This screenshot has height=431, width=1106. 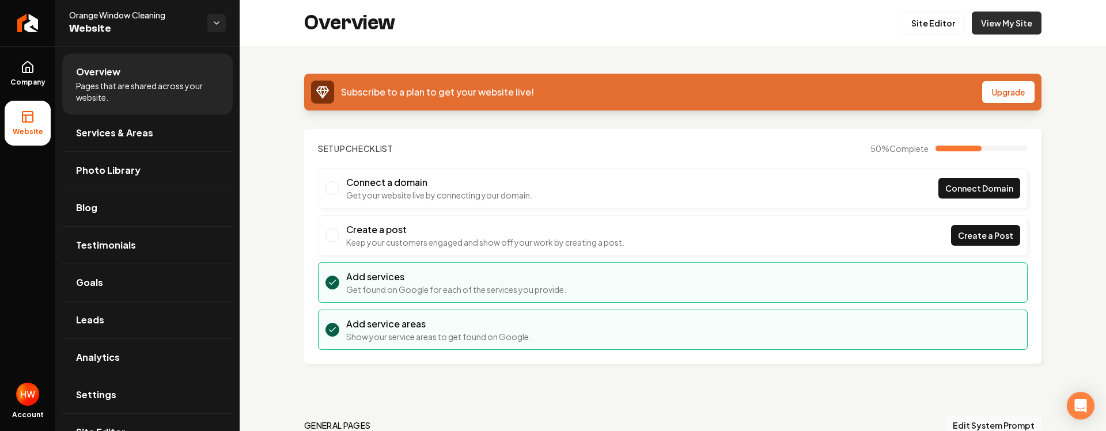 I want to click on p: Keep your customers engaged and show off your work by creating a post., so click(x=485, y=243).